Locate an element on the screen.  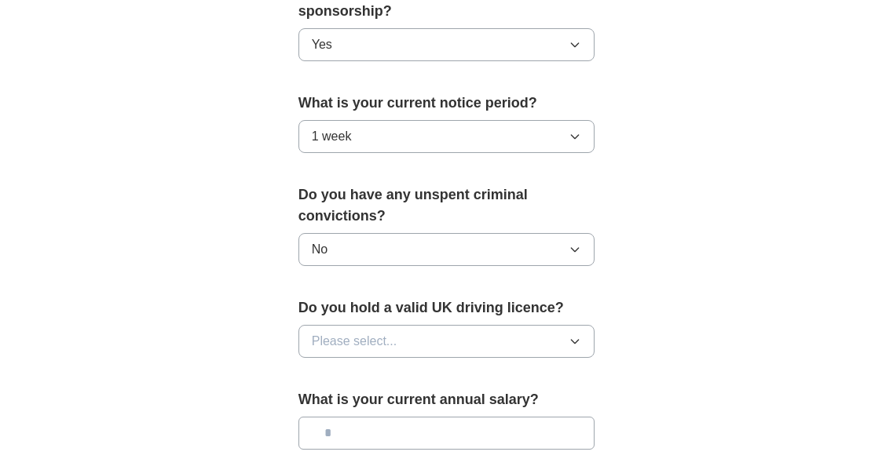
button: Please select... is located at coordinates (447, 341).